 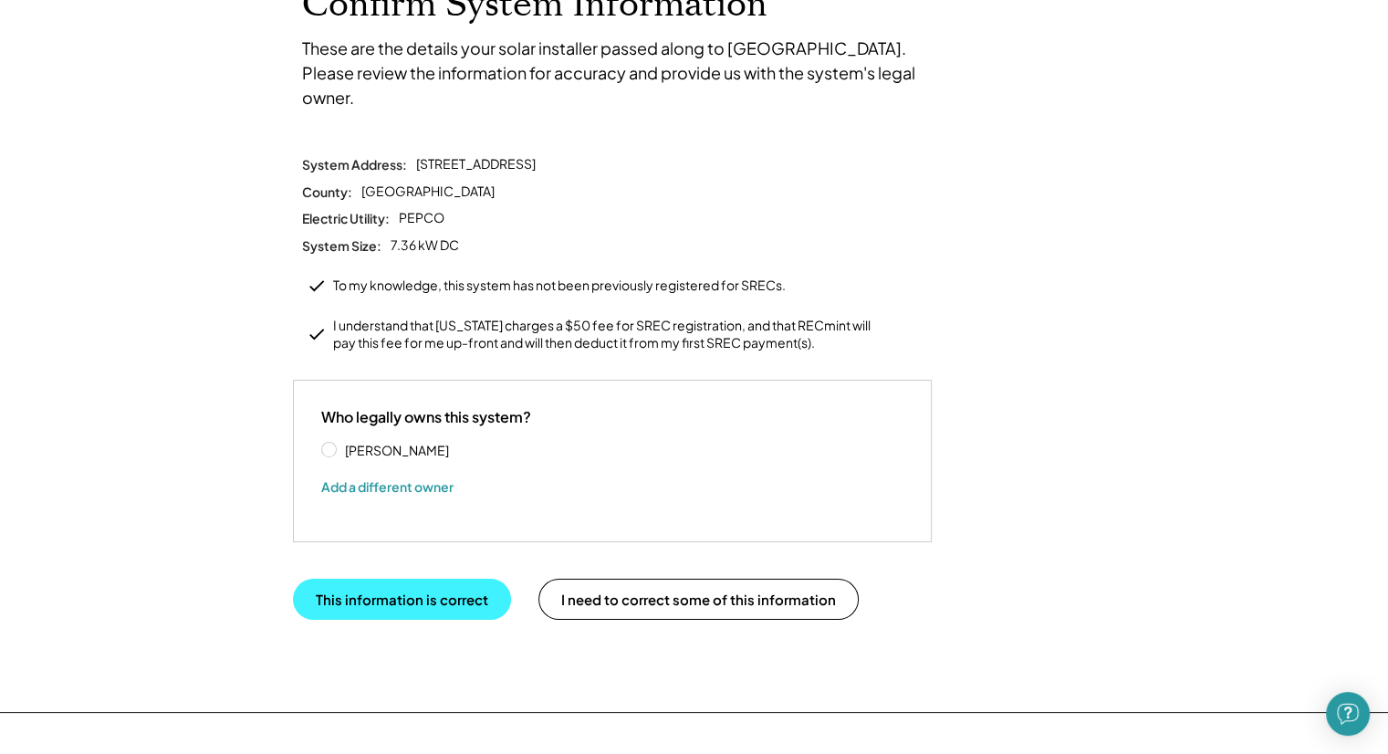 I want to click on button: Add a different owner, so click(x=387, y=486).